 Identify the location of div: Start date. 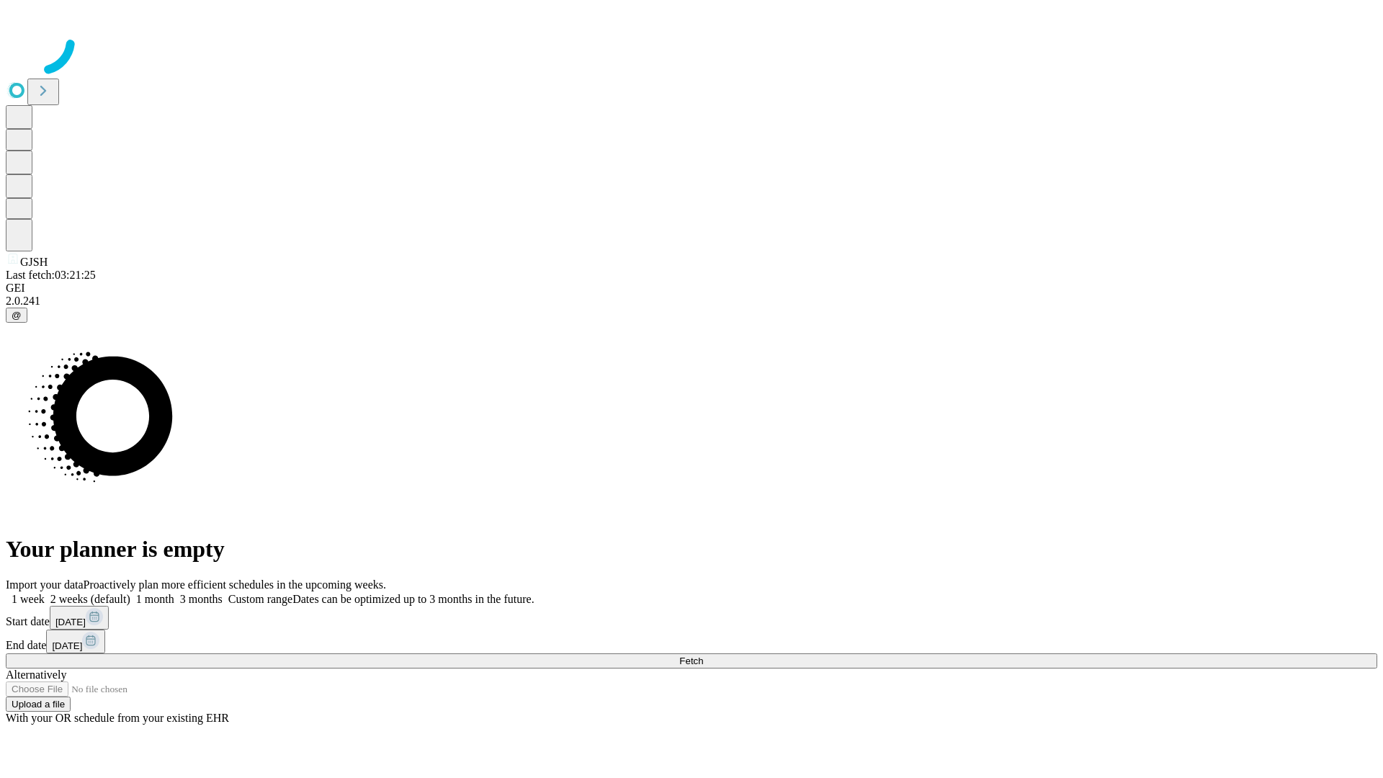
(692, 617).